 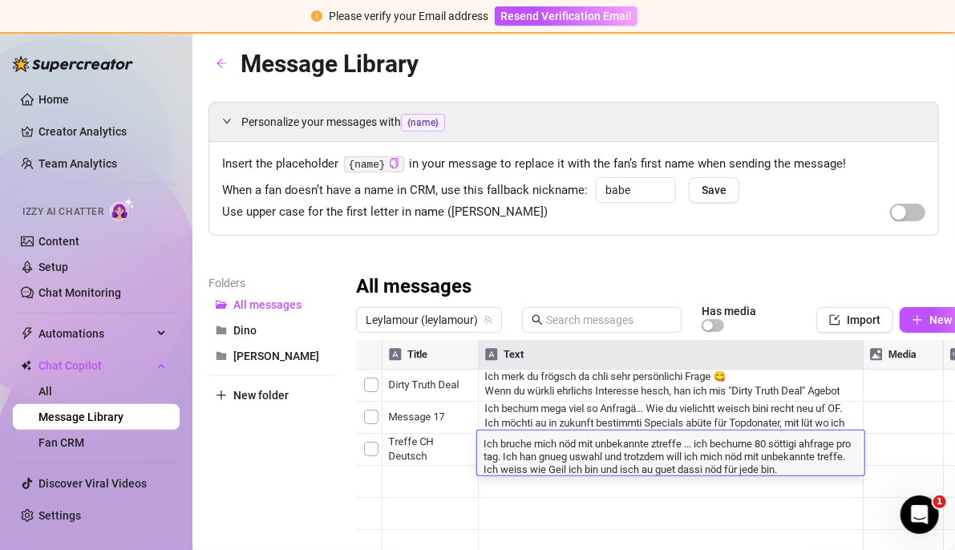 I want to click on a: All, so click(x=45, y=391).